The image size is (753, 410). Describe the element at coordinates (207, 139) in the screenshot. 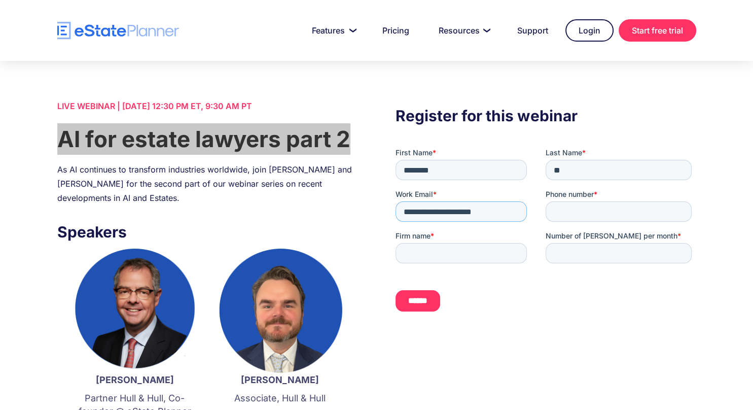

I see `h1: AI for estate lawyers part 2` at that location.